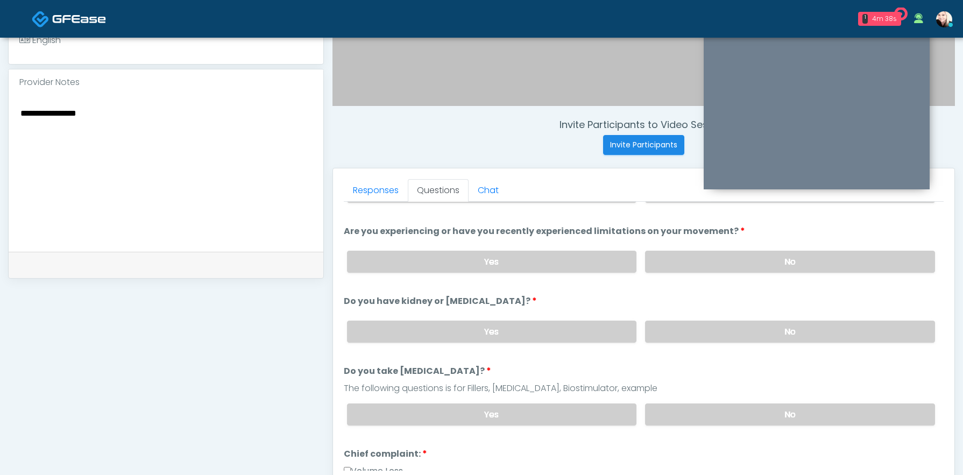  What do you see at coordinates (69, 18) in the screenshot?
I see `a: Docovia` at bounding box center [69, 18].